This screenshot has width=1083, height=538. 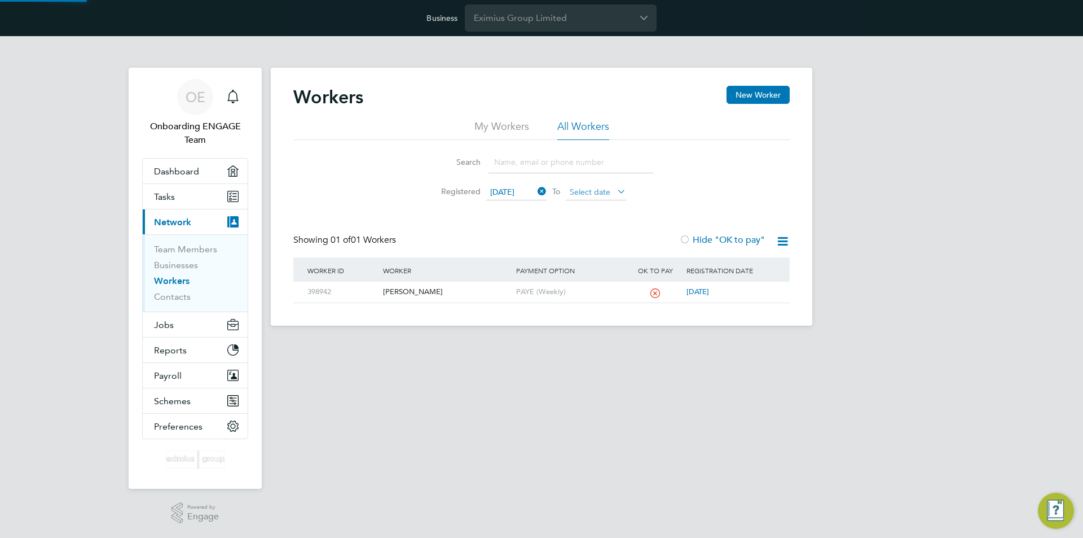 I want to click on span: To, so click(x=556, y=191).